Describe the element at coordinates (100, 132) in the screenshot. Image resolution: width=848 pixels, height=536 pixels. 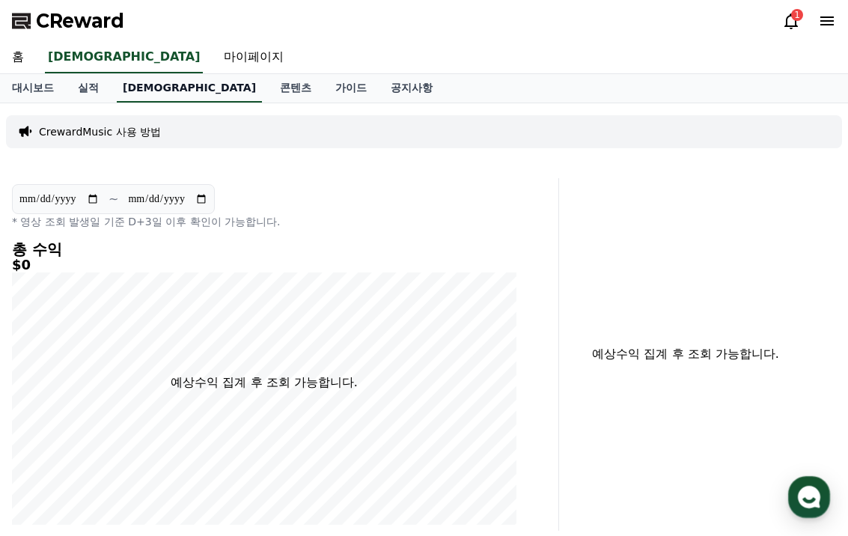
I see `a: CrewardMusic 사용 방법` at that location.